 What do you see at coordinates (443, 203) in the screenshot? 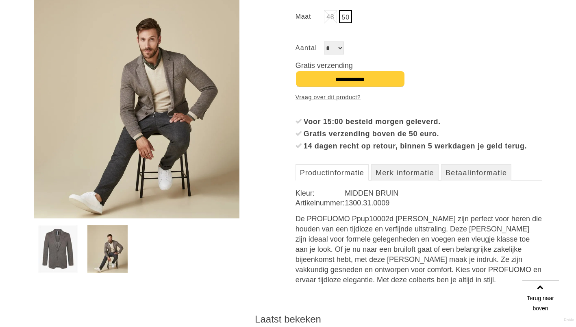
I see `dd: 1300.31.0009` at bounding box center [443, 203].